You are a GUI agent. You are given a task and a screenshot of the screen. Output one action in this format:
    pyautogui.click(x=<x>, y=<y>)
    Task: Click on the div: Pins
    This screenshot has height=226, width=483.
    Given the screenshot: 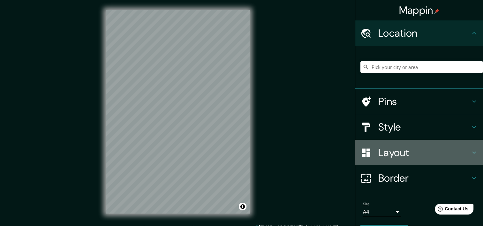 What is the action you would take?
    pyautogui.click(x=419, y=102)
    